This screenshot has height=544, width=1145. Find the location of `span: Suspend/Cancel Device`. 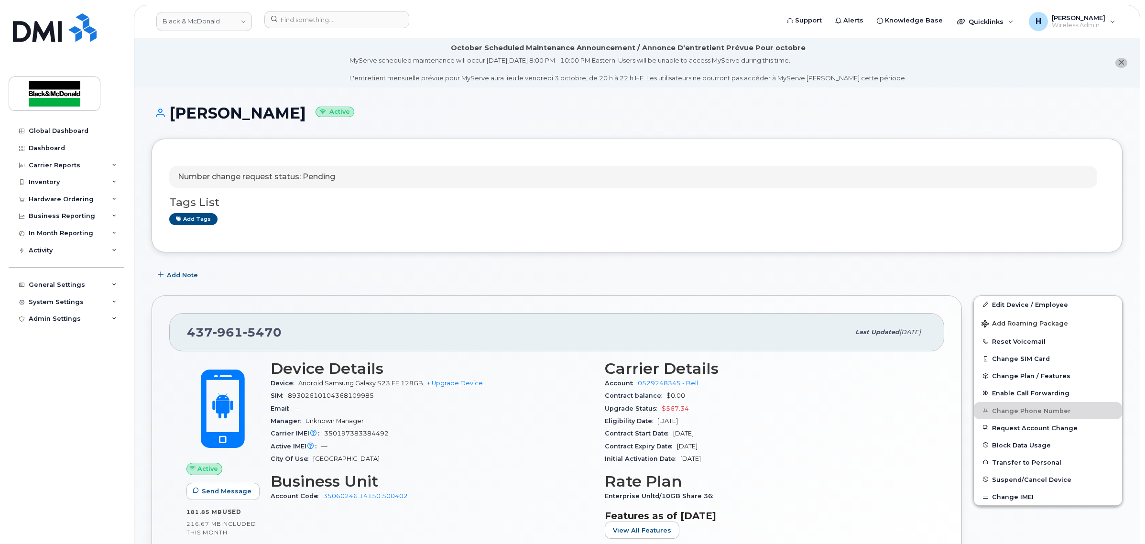

span: Suspend/Cancel Device is located at coordinates (1031, 479).